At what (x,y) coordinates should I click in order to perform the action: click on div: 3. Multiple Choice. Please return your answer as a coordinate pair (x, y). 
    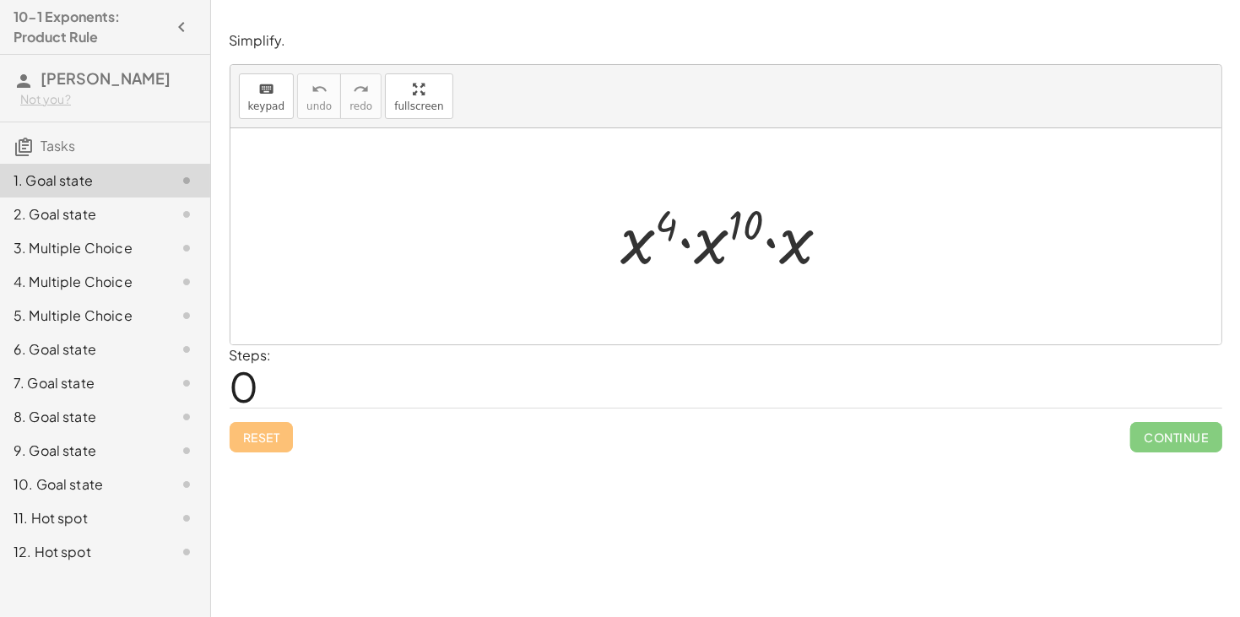
    Looking at the image, I should click on (81, 248).